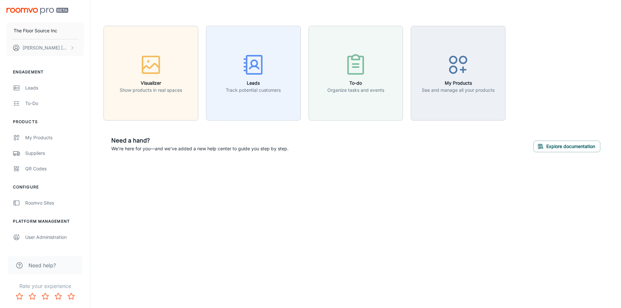 The height and width of the screenshot is (308, 621). Describe the element at coordinates (458, 73) in the screenshot. I see `button: My ProductsSee and manage all your products` at that location.